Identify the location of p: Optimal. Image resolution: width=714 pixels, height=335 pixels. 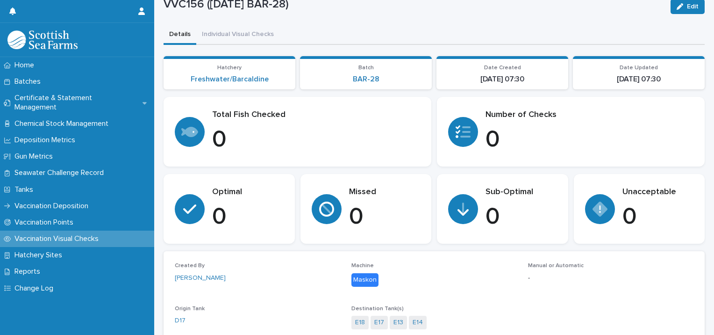
(248, 192).